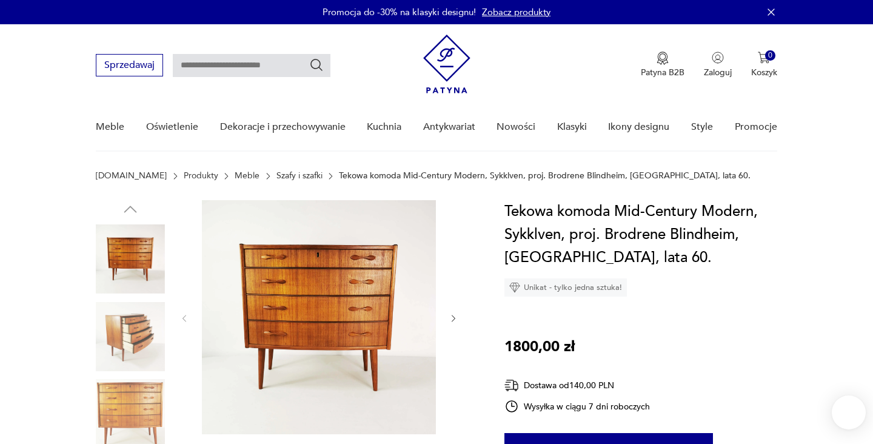 This screenshot has height=444, width=873. I want to click on div: Unikat - tylko jedna sztuka!, so click(566, 287).